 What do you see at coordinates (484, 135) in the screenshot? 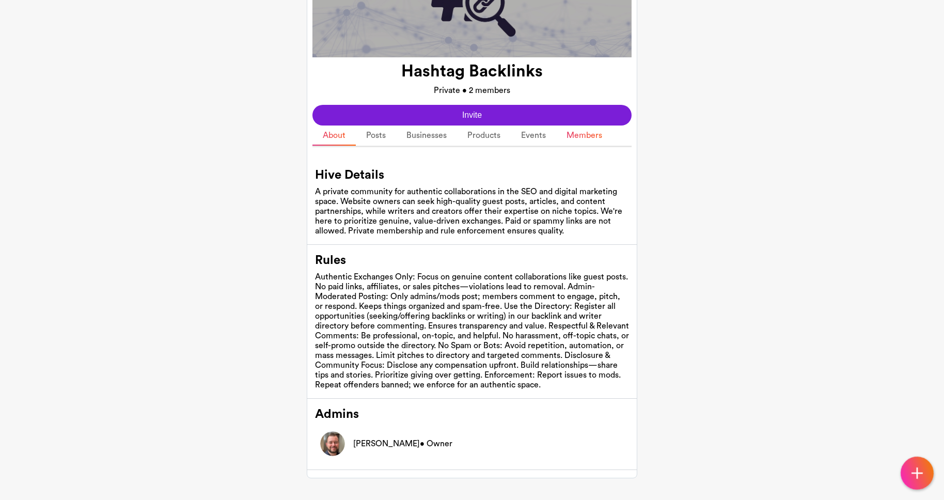
I see `a: Products` at bounding box center [484, 135].